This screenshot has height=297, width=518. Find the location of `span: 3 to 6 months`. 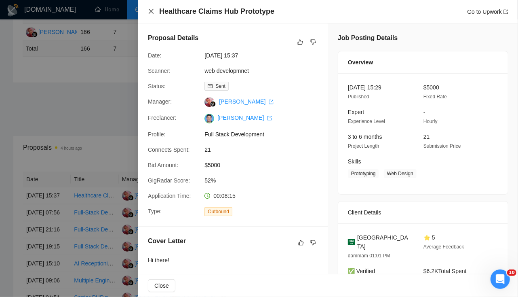

span: 3 to 6 months is located at coordinates (365, 137).